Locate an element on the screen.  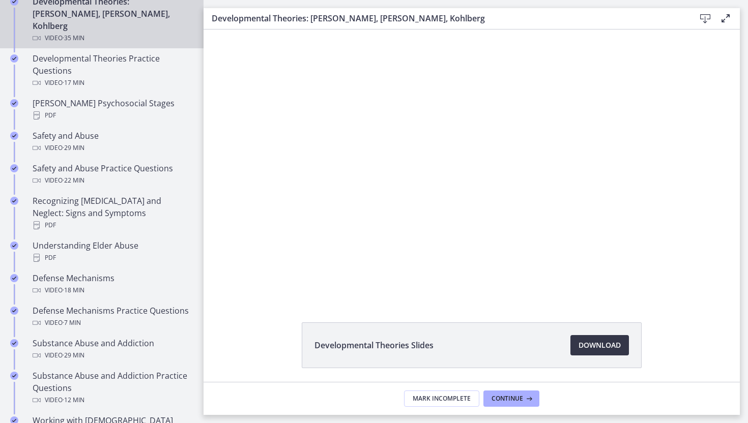
span: Continue is located at coordinates (507, 399).